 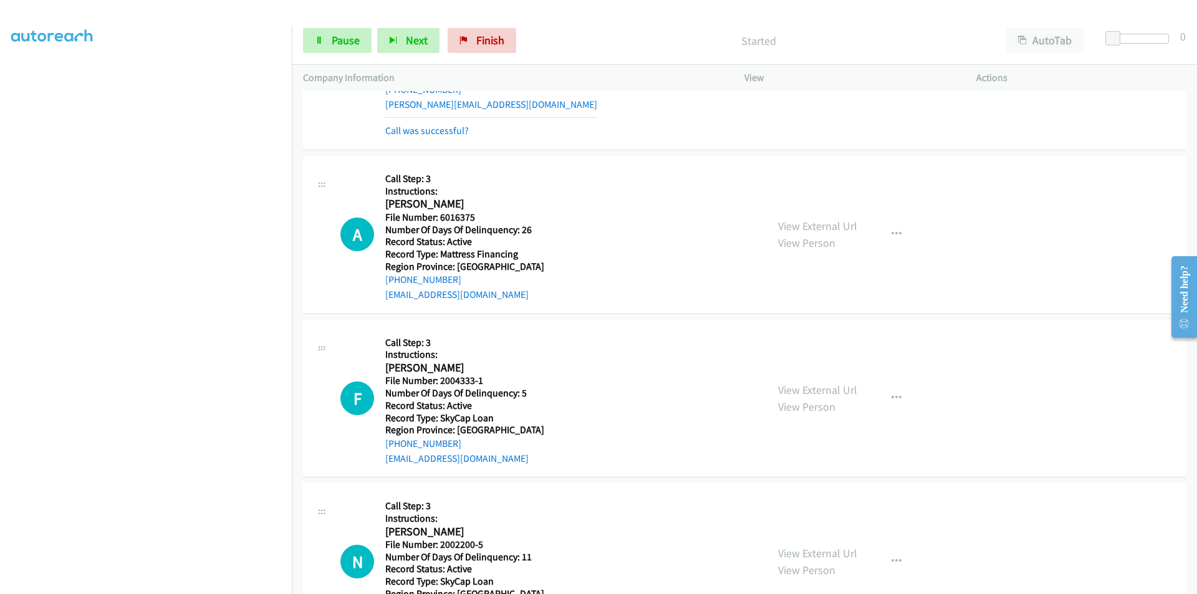 What do you see at coordinates (1140, 39) in the screenshot?
I see `div: Delay between calls (in seconds)` at bounding box center [1140, 39].